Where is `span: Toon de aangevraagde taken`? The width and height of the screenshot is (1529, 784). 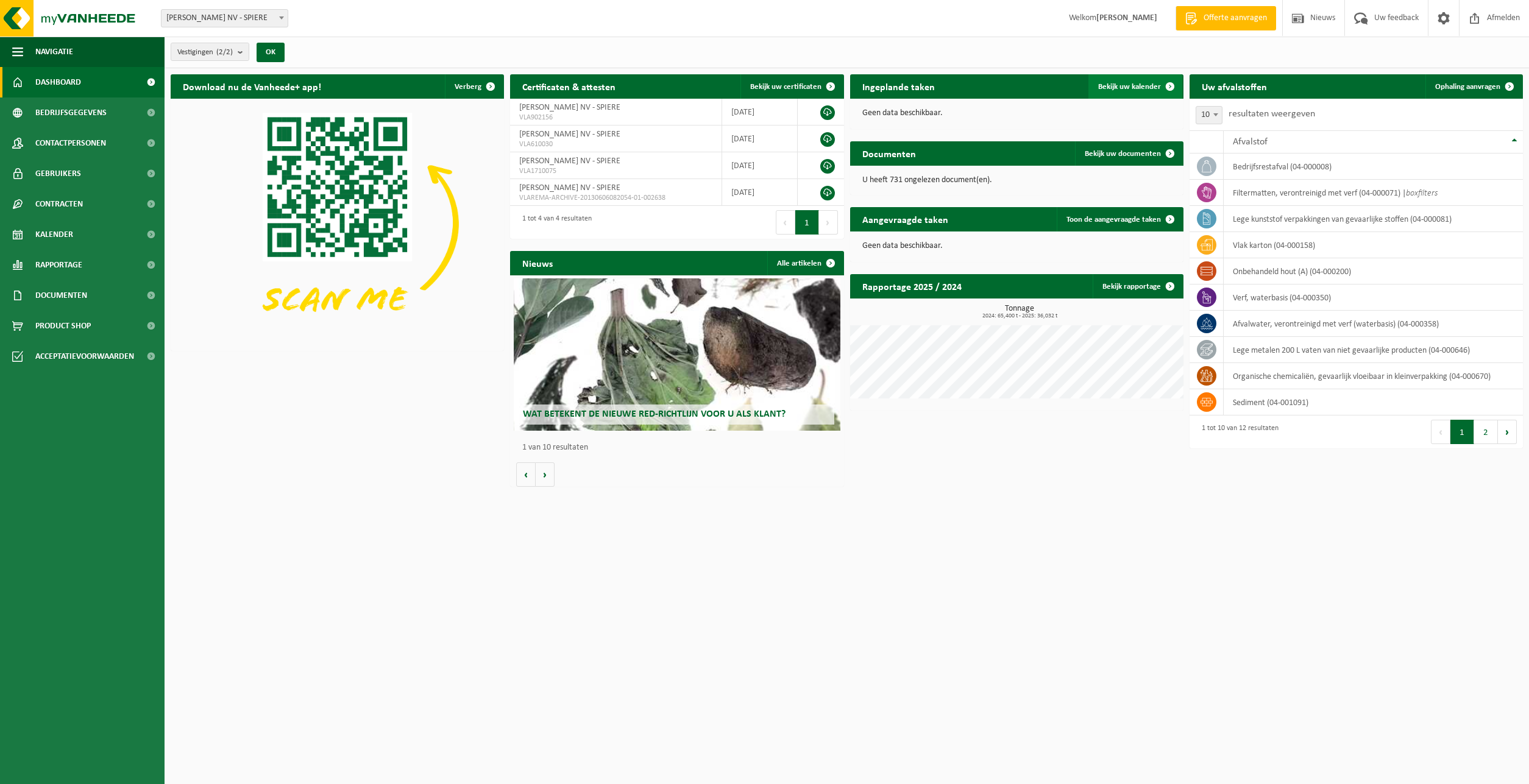 span: Toon de aangevraagde taken is located at coordinates (1113, 220).